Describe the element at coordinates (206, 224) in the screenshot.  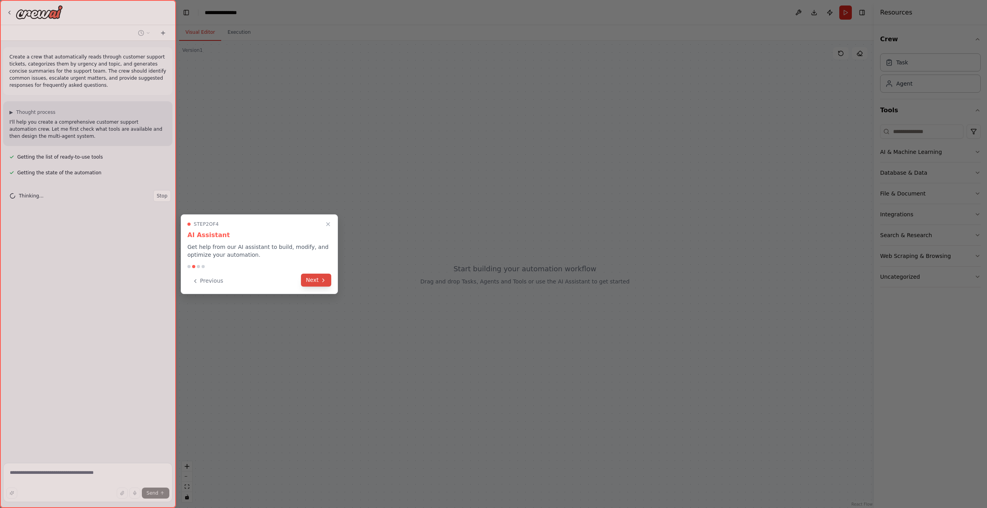
I see `span: Step 2 of 4` at that location.